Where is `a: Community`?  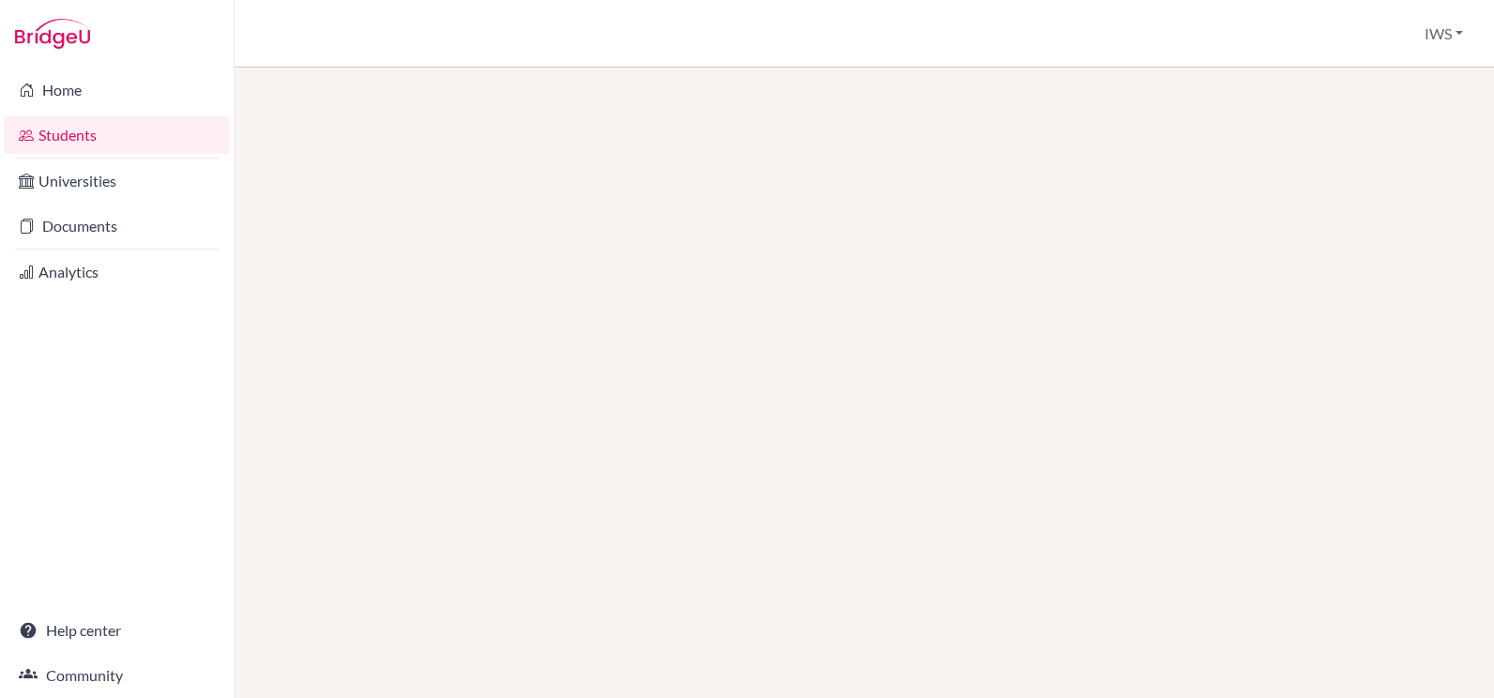
a: Community is located at coordinates (116, 676).